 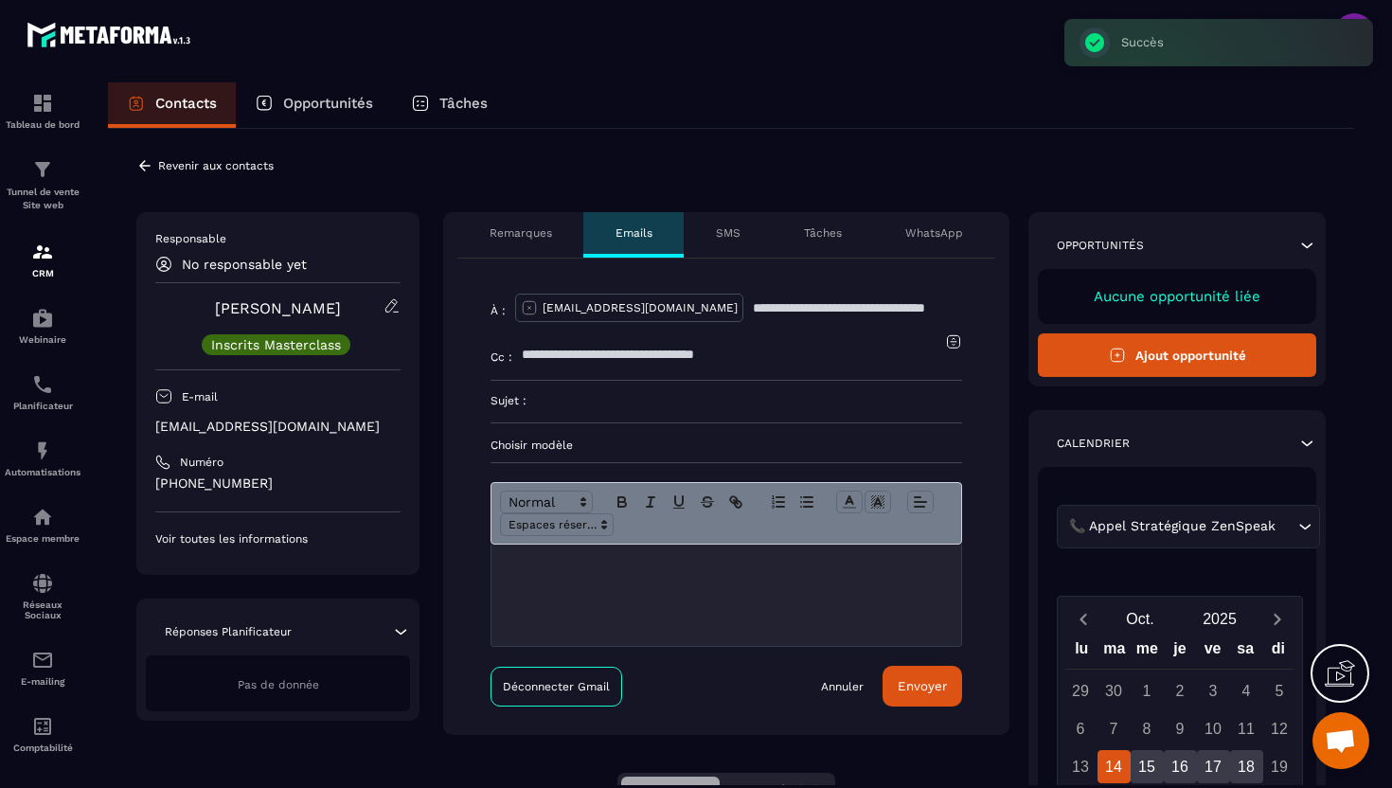 What do you see at coordinates (501, 357) in the screenshot?
I see `p: Cc :` at bounding box center [501, 357].